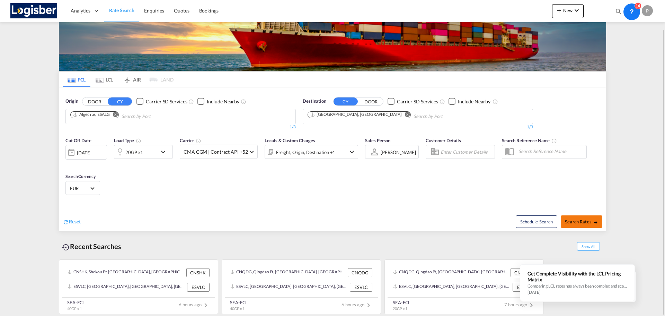 This screenshot has height=316, width=665. What do you see at coordinates (154, 10) in the screenshot?
I see `span: Enquiries` at bounding box center [154, 10].